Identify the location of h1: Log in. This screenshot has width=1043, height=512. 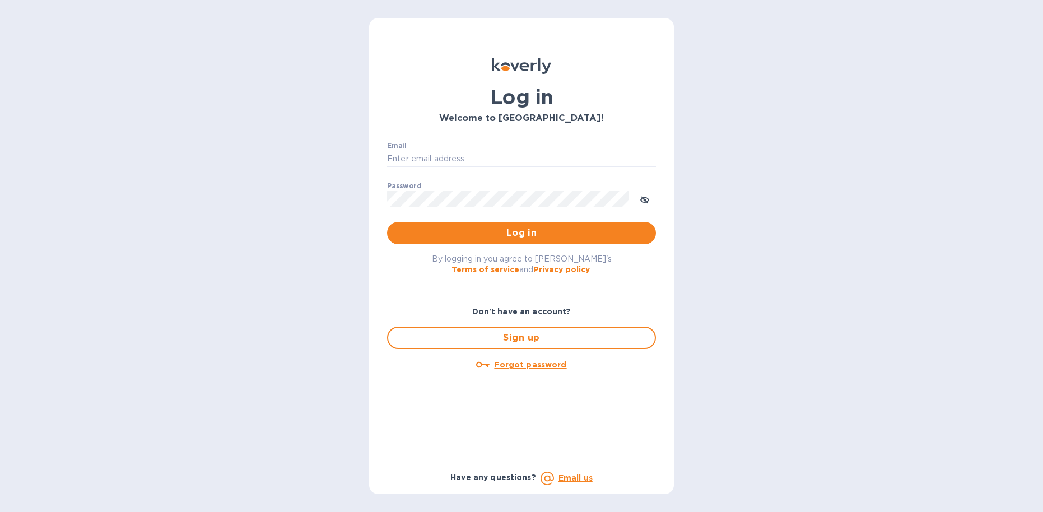
(521, 97).